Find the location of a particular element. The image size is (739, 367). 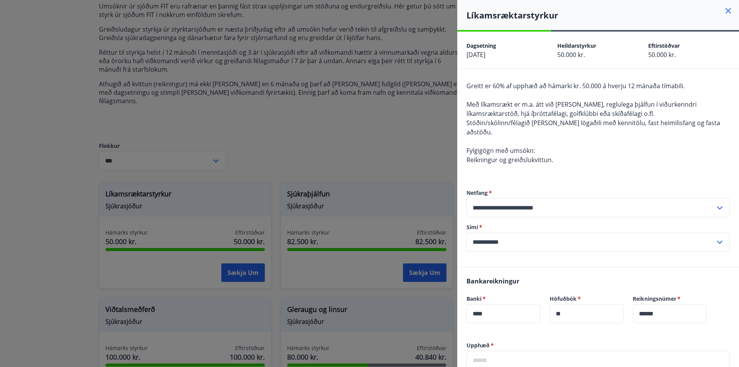

span: Heildarstyrkur is located at coordinates (576, 45).